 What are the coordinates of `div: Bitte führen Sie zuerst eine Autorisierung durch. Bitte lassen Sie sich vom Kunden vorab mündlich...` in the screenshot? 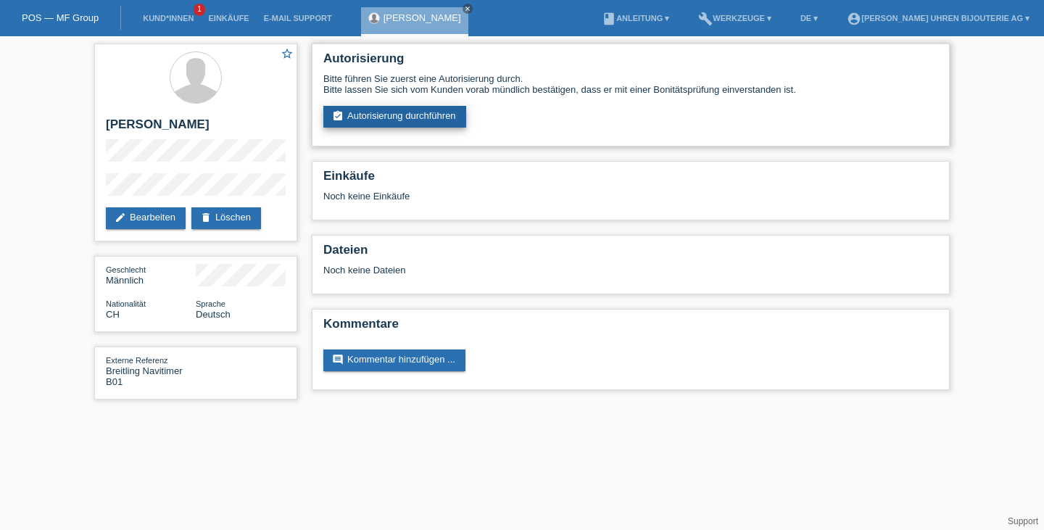 It's located at (630, 84).